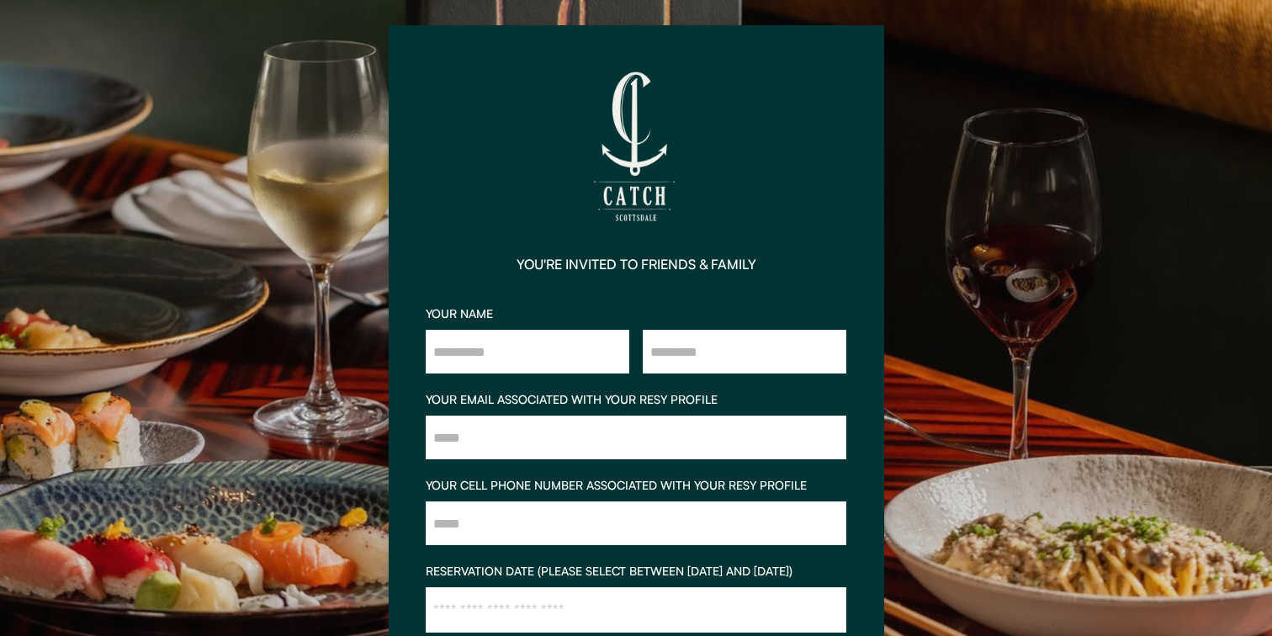 Image resolution: width=1272 pixels, height=636 pixels. I want to click on div: YOUR NAME, so click(636, 314).